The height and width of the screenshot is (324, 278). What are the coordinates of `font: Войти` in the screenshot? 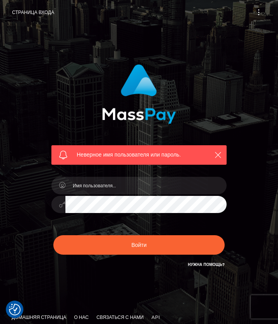 It's located at (139, 245).